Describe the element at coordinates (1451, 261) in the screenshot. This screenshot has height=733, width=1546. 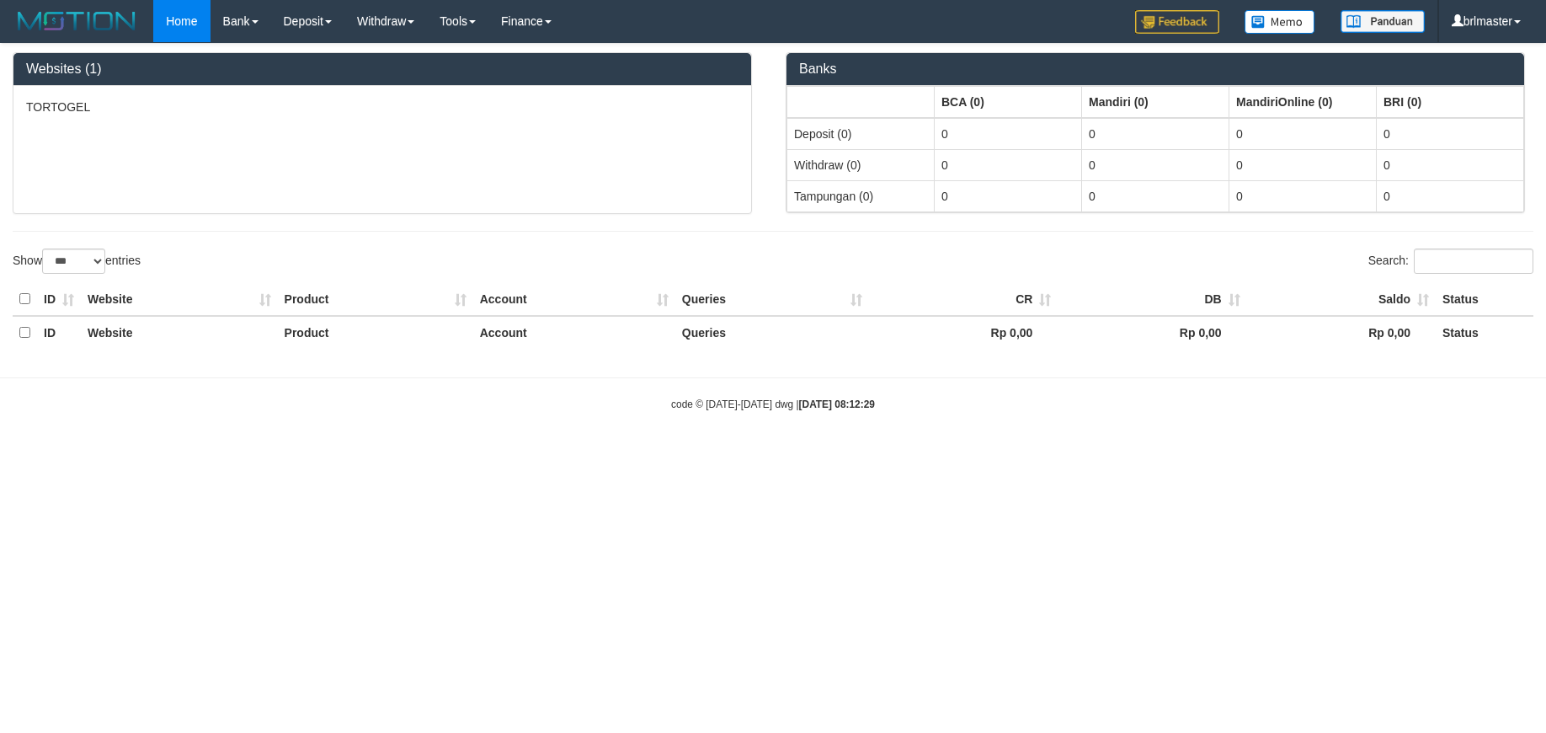
I see `label: Search:` at that location.